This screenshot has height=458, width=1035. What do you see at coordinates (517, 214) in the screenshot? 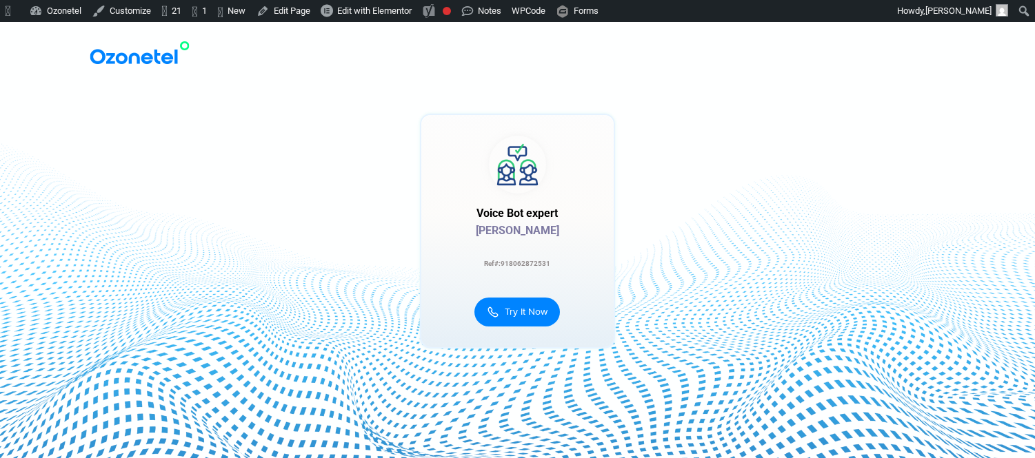
I see `div: Voice Bot expert` at bounding box center [517, 214].